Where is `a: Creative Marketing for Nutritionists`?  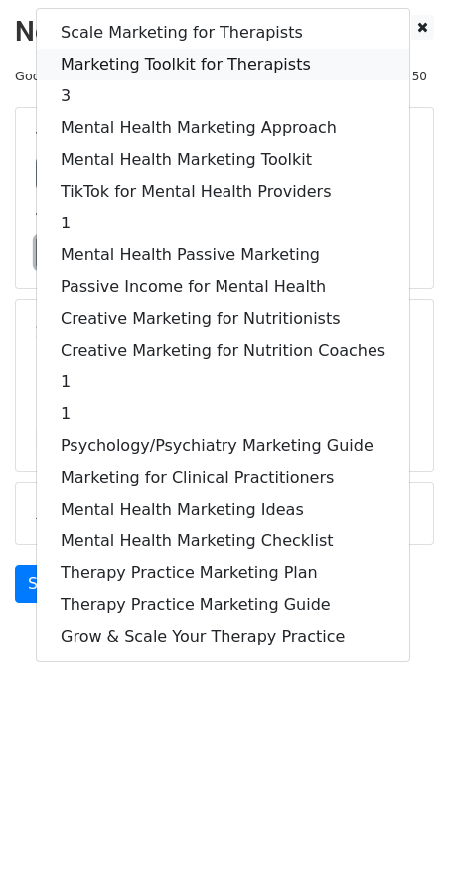
a: Creative Marketing for Nutritionists is located at coordinates (223, 319).